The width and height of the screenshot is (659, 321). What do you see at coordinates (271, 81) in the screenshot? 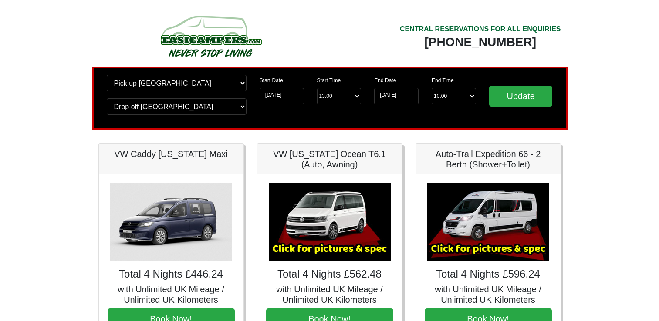
I see `label: Start Date` at bounding box center [271, 81].